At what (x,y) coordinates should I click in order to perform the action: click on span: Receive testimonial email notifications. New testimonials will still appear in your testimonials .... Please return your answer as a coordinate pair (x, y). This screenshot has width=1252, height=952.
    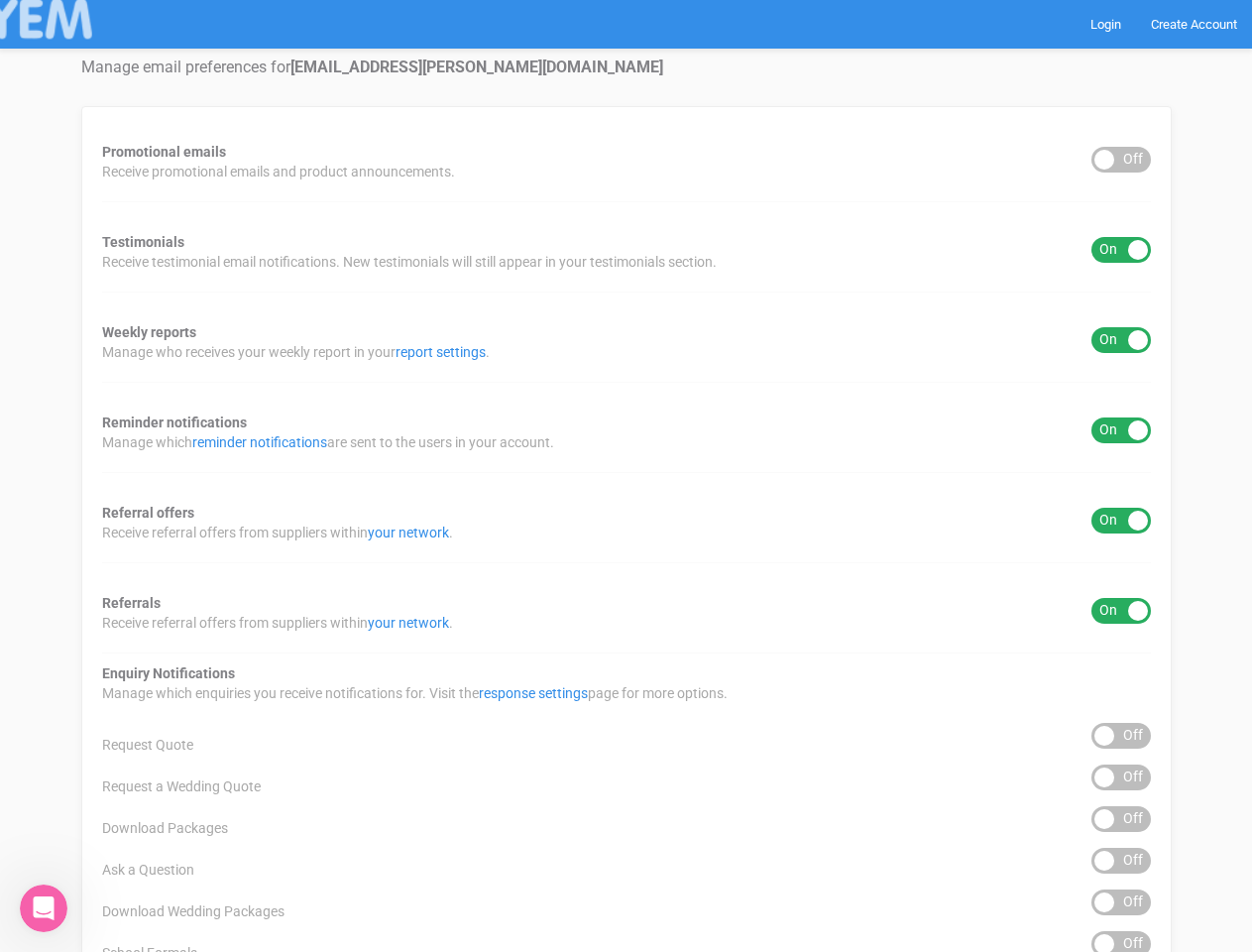
    Looking at the image, I should click on (409, 261).